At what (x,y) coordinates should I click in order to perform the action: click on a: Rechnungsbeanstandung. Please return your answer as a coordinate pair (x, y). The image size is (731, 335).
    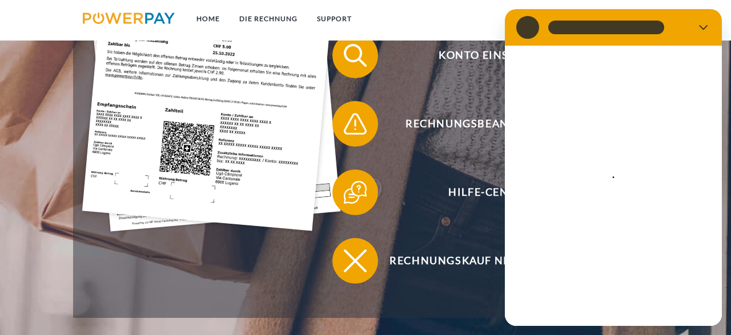
    Looking at the image, I should click on (481, 124).